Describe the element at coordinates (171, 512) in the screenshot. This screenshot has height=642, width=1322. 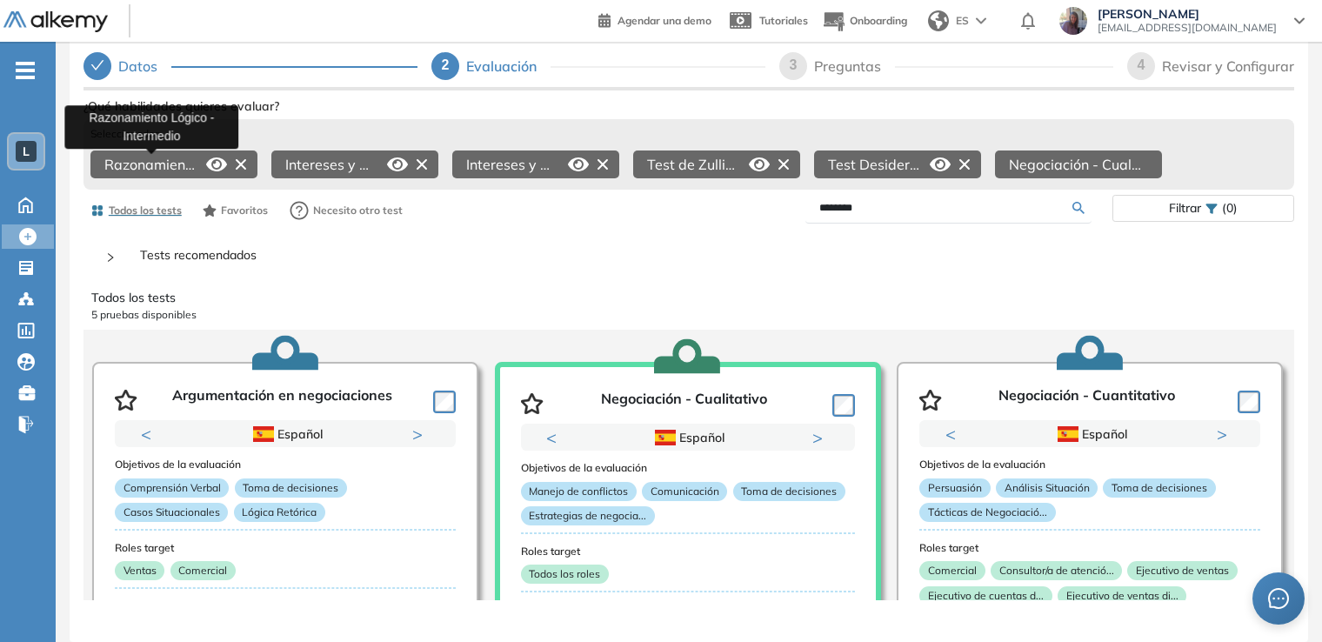
I see `p: Casos Situacionales` at that location.